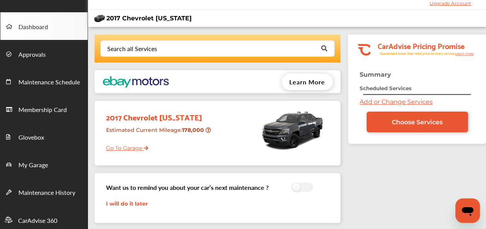 This screenshot has height=229, width=486. Describe the element at coordinates (187, 187) in the screenshot. I see `h3: Want us to remind you about your car’s next maintenance ?` at that location.